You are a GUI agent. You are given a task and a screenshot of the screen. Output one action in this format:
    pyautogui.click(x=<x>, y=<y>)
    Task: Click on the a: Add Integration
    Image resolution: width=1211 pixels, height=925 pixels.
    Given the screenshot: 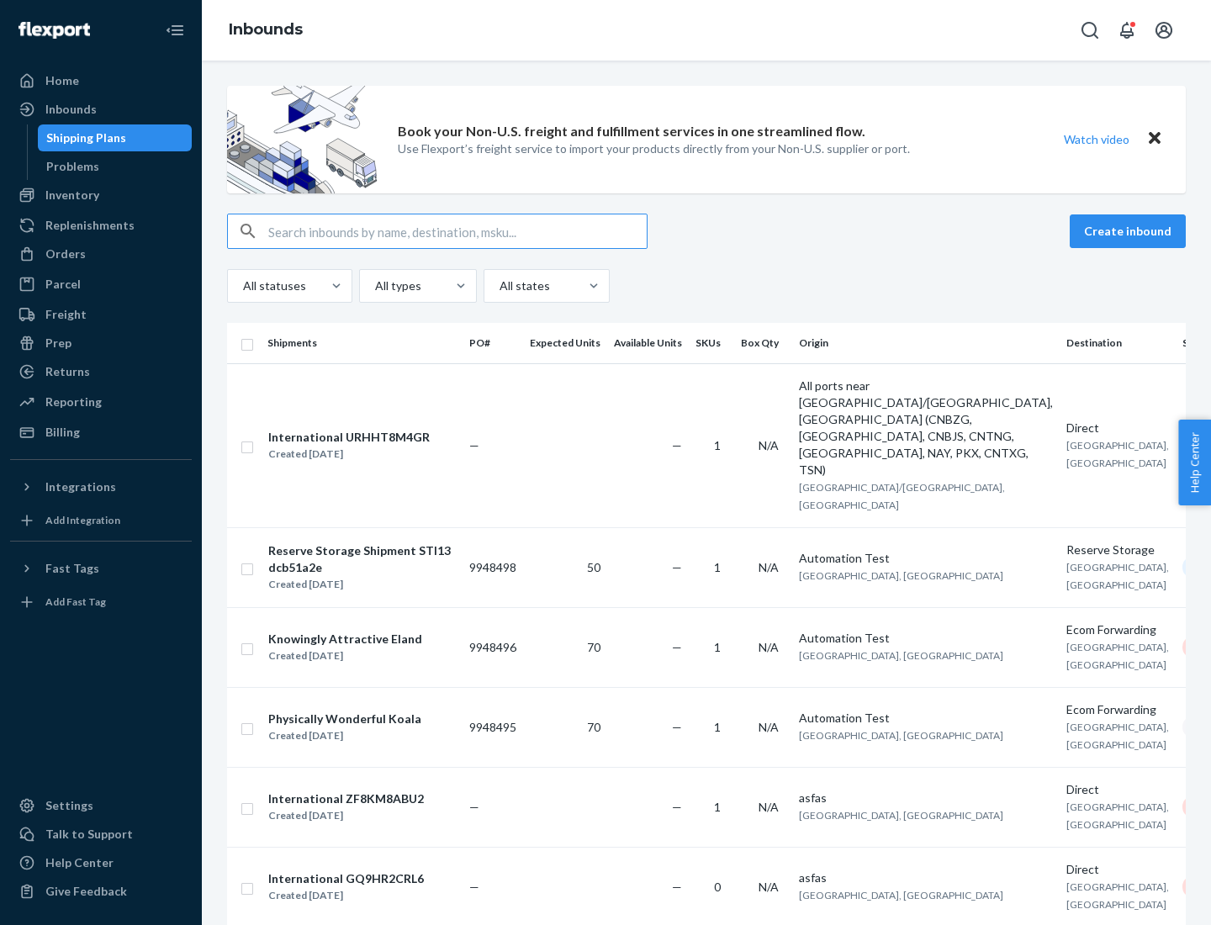 What is the action you would take?
    pyautogui.click(x=101, y=521)
    